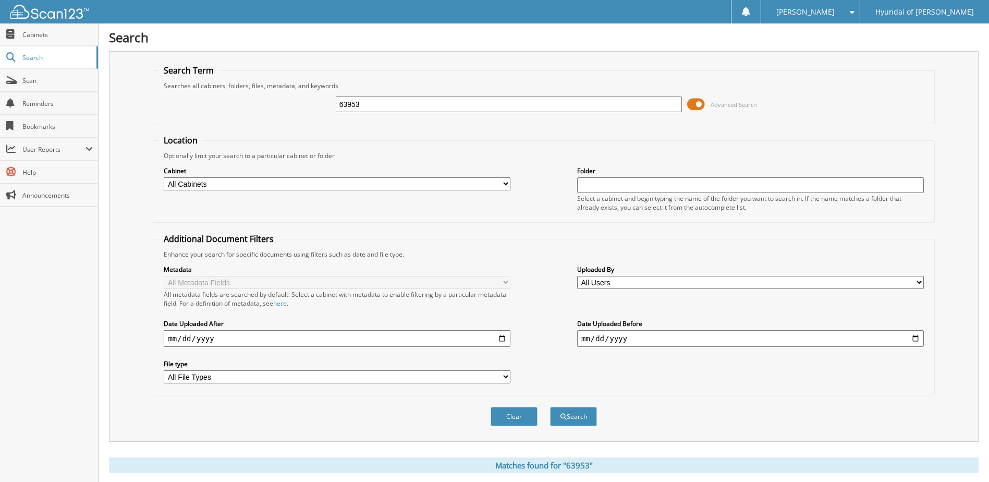 The width and height of the screenshot is (989, 482). I want to click on button: Clear, so click(514, 416).